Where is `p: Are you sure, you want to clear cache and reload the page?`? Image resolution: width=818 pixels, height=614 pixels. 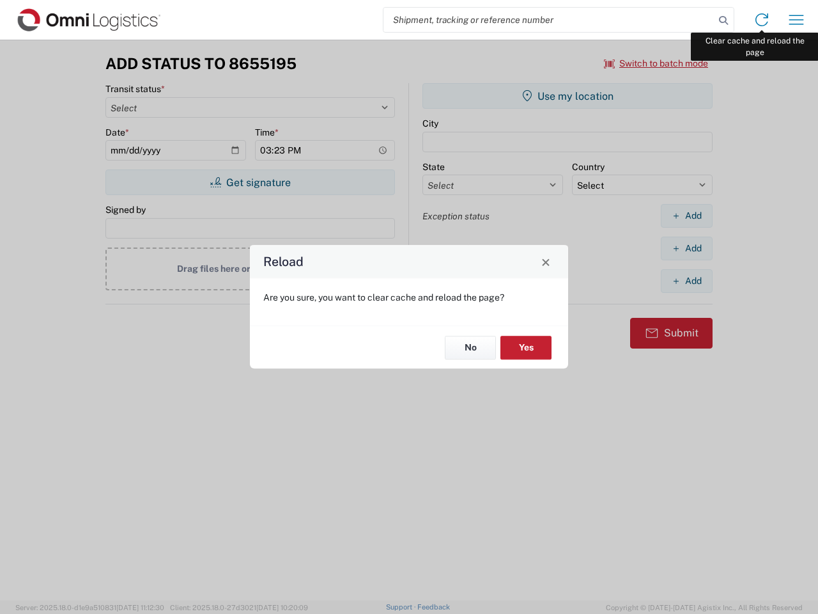 p: Are you sure, you want to clear cache and reload the page? is located at coordinates (409, 297).